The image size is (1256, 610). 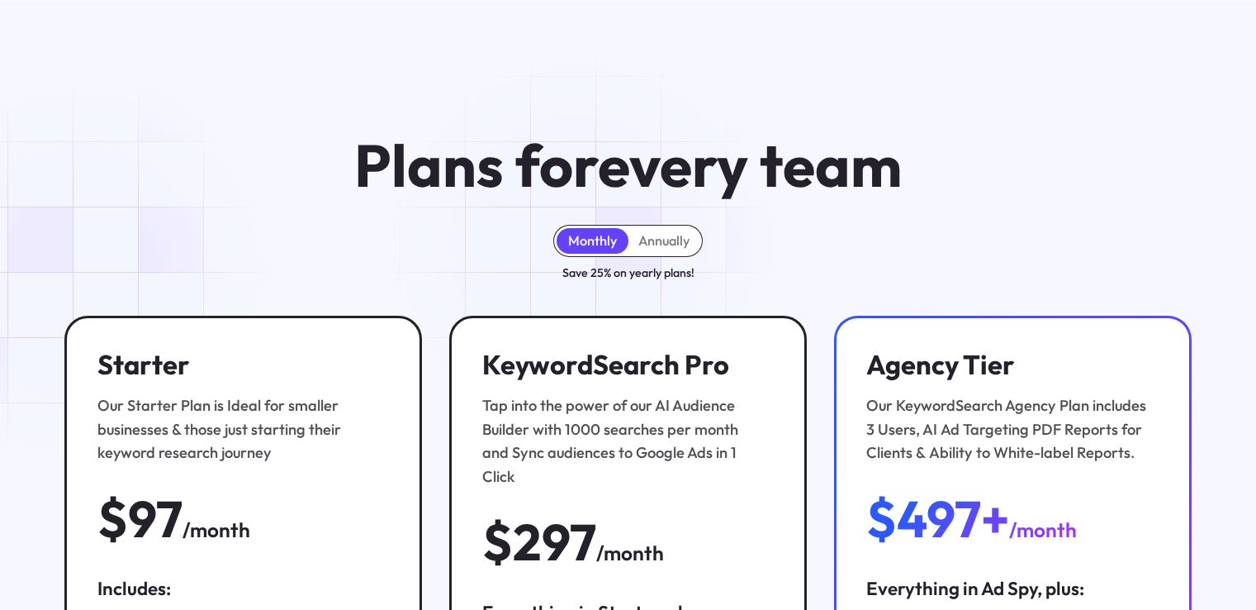 I want to click on div: Monthly, so click(x=592, y=240).